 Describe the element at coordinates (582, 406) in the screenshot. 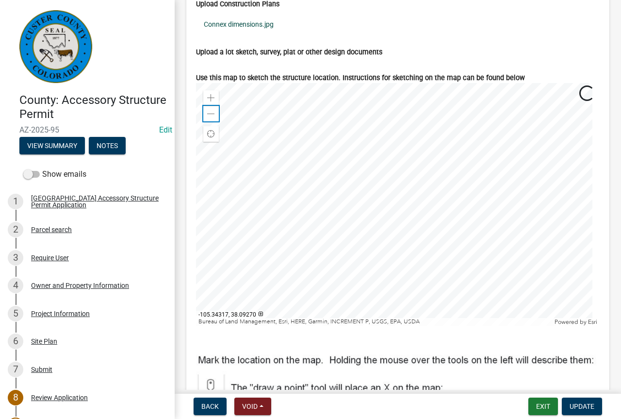

I see `span: Update` at that location.